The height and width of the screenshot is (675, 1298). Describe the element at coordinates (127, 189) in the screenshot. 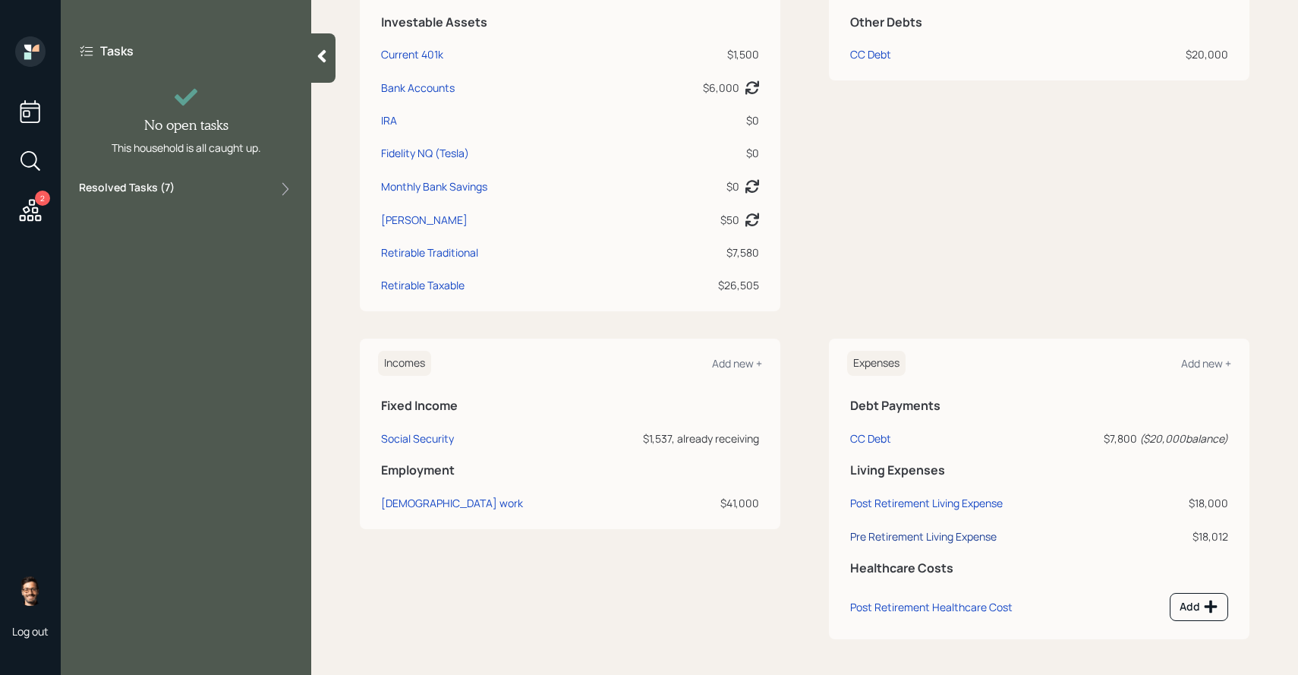

I see `label: Resolved Tasks ( 7 )` at that location.